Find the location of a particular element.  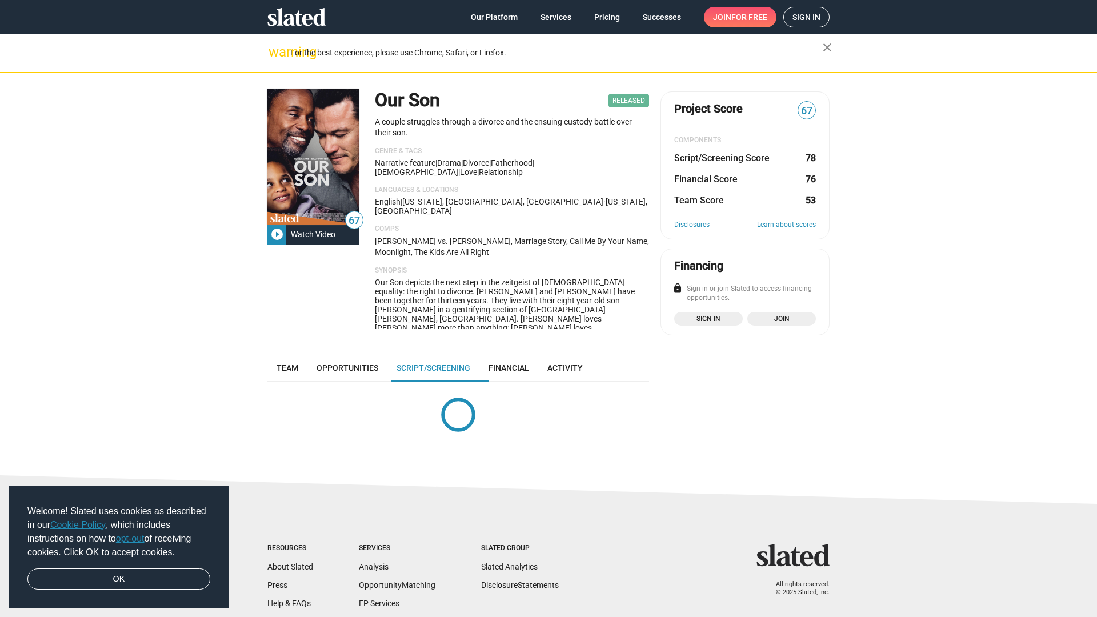

a: dismiss cookie message is located at coordinates (119, 579).